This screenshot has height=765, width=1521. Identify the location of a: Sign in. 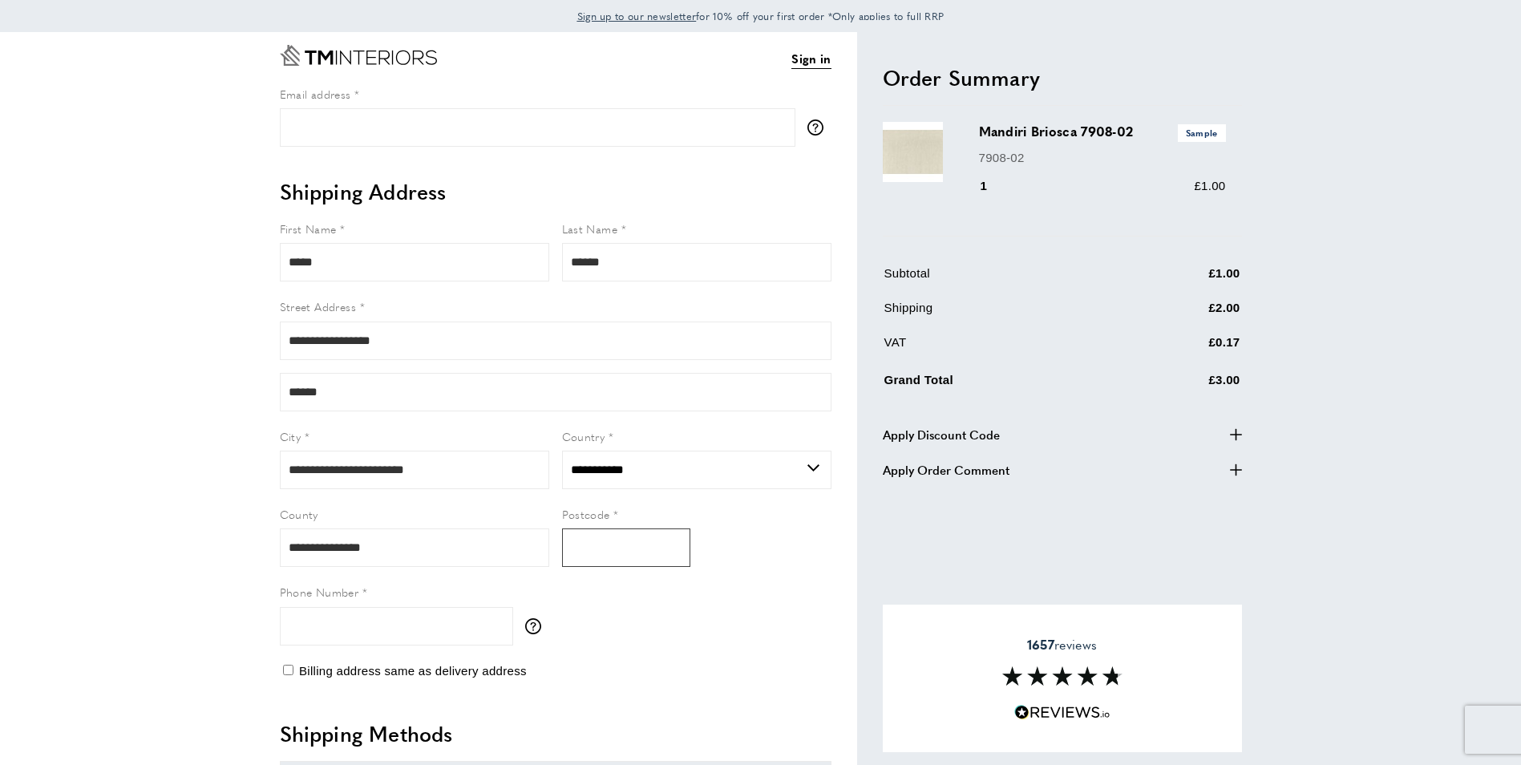
(810, 59).